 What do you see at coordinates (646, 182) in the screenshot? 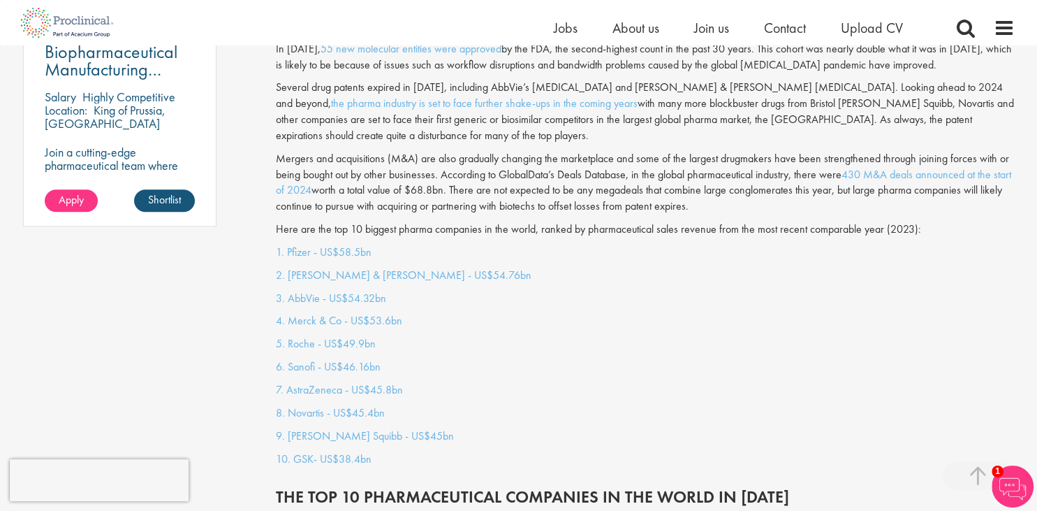
I see `p: Mergers and acquisitions (M&A) are also gradually changing the marketplace and some of the larges...` at bounding box center [646, 182].